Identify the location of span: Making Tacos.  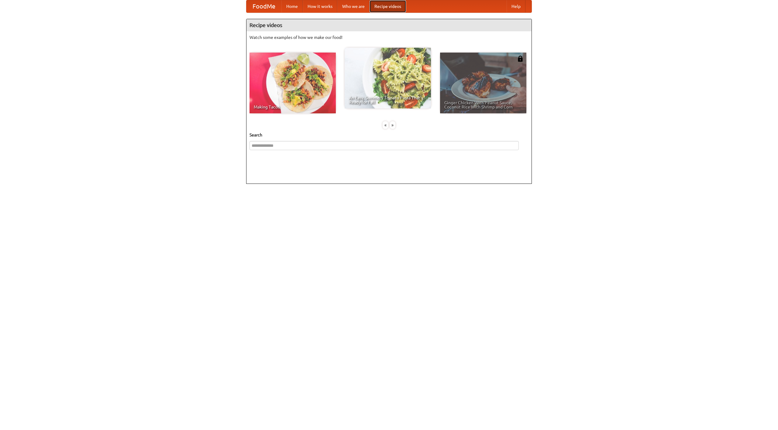
(293, 107).